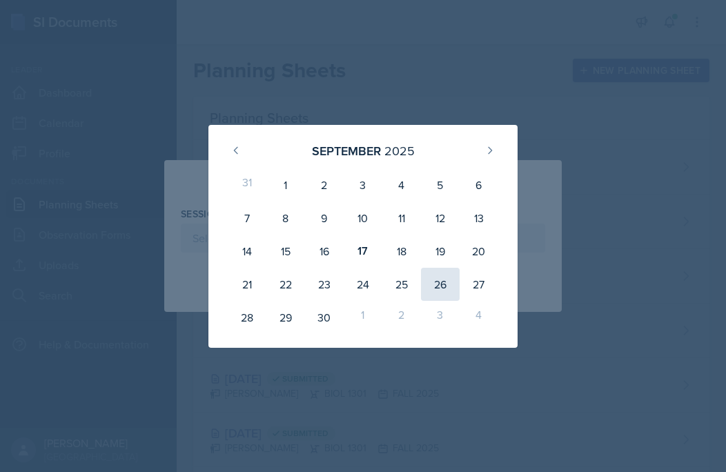  I want to click on div: 30, so click(325, 318).